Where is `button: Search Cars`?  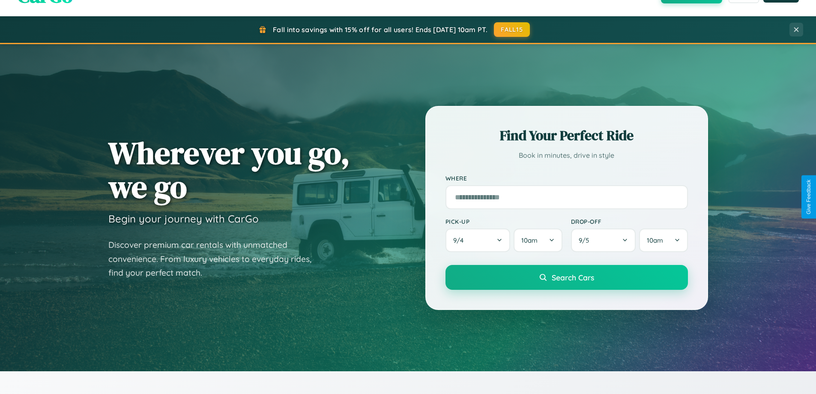
button: Search Cars is located at coordinates (567, 277).